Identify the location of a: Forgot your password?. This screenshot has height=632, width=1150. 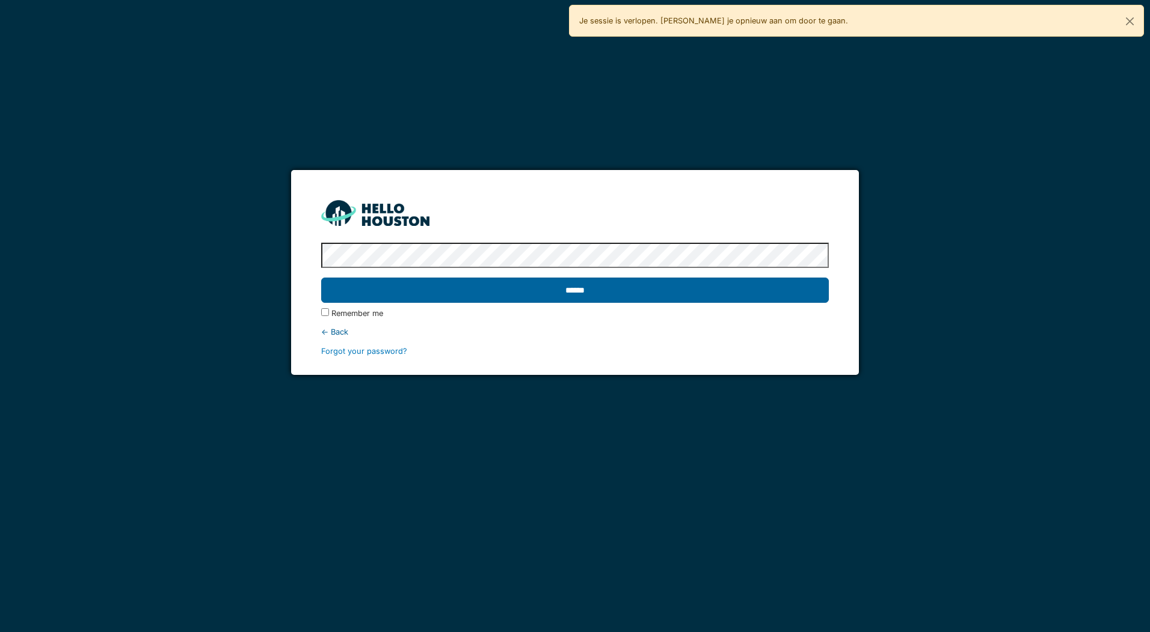
(364, 351).